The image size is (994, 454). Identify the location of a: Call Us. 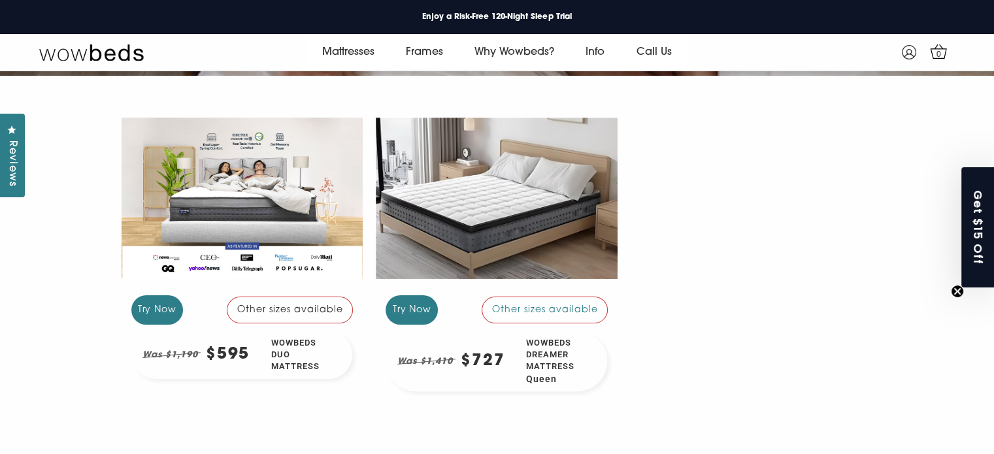
(654, 52).